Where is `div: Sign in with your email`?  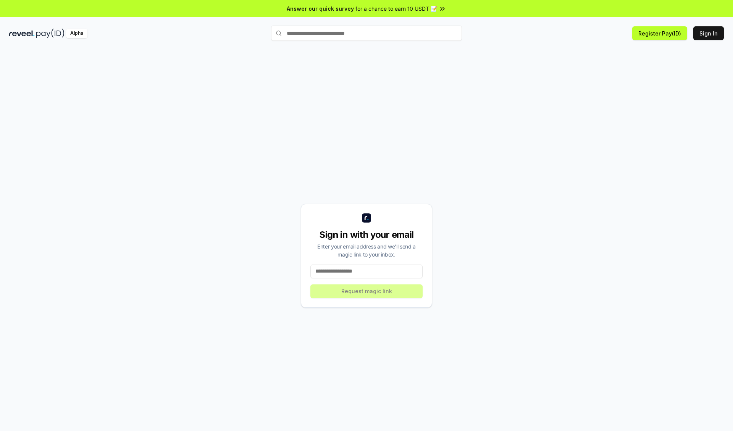
div: Sign in with your email is located at coordinates (366, 235).